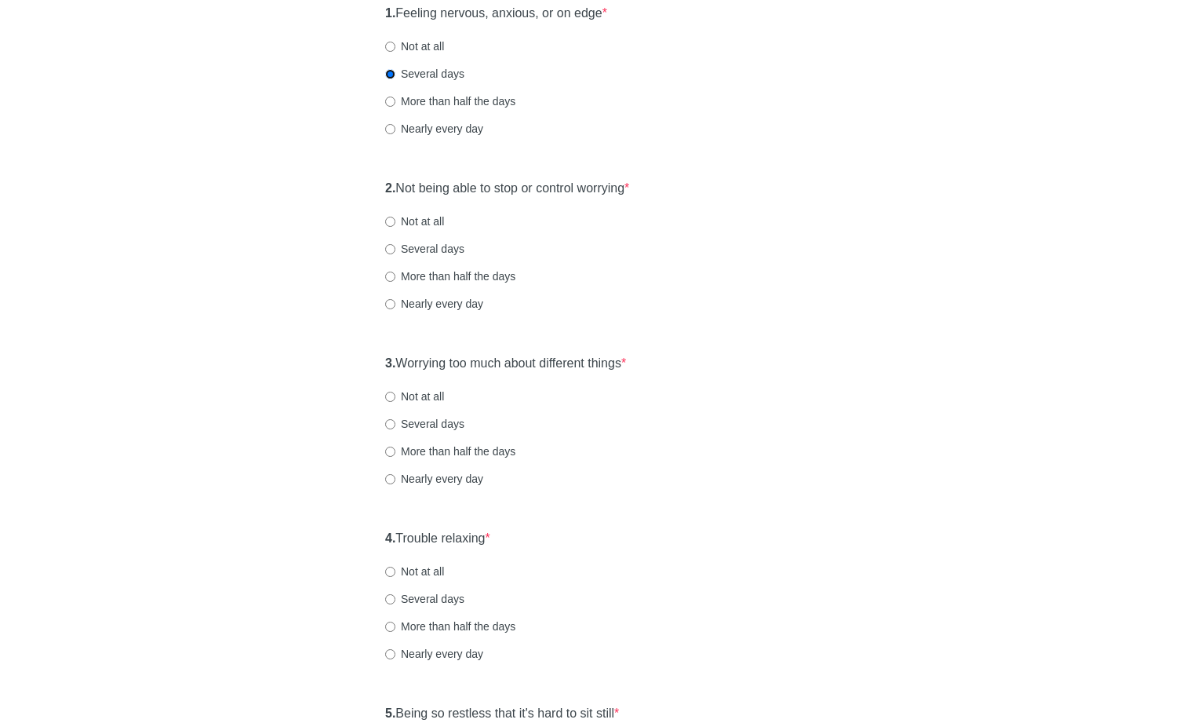 The height and width of the screenshot is (723, 1190). What do you see at coordinates (438, 538) in the screenshot?
I see `label: Trouble relaxing` at bounding box center [438, 538].